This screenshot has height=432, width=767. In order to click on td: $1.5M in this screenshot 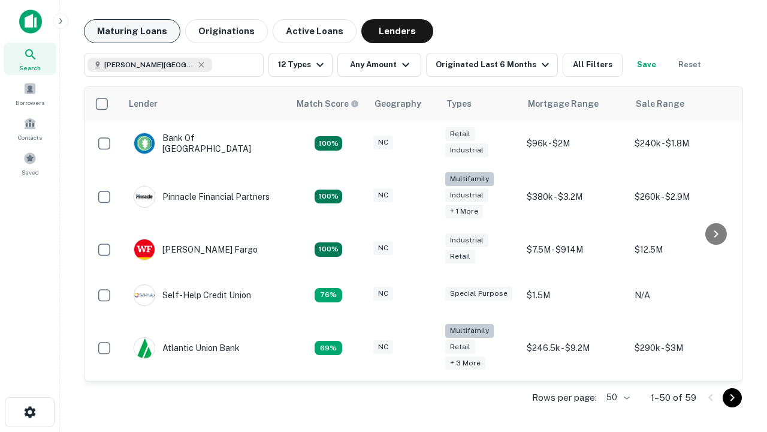, I will do `click(575, 295)`.